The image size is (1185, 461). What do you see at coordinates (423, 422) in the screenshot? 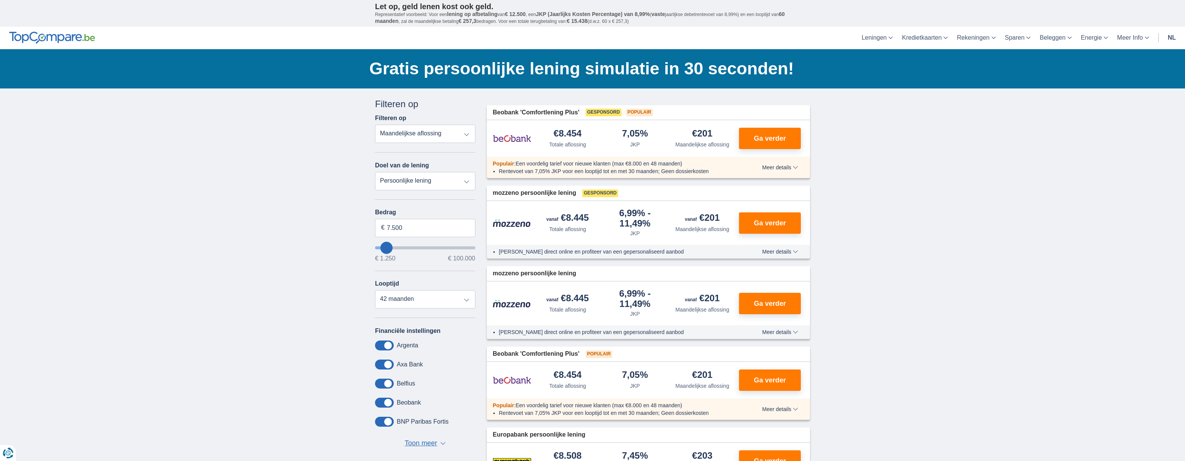
I see `label: BNP Paribas Fortis` at bounding box center [423, 422].